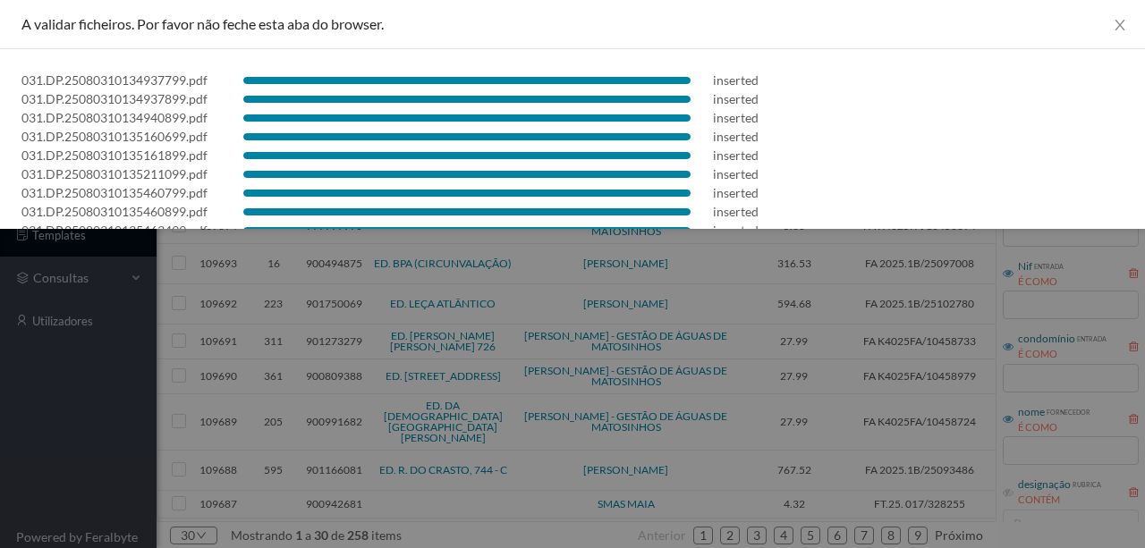 Image resolution: width=1145 pixels, height=548 pixels. Describe the element at coordinates (115, 211) in the screenshot. I see `div: 031.DP.25080310135460899.pdf` at that location.